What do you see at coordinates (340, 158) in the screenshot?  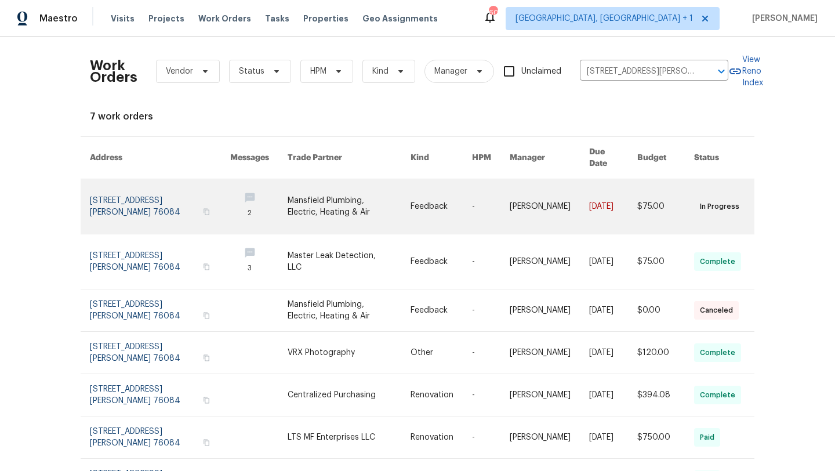 I see `th: Trade Partner` at bounding box center [340, 158].